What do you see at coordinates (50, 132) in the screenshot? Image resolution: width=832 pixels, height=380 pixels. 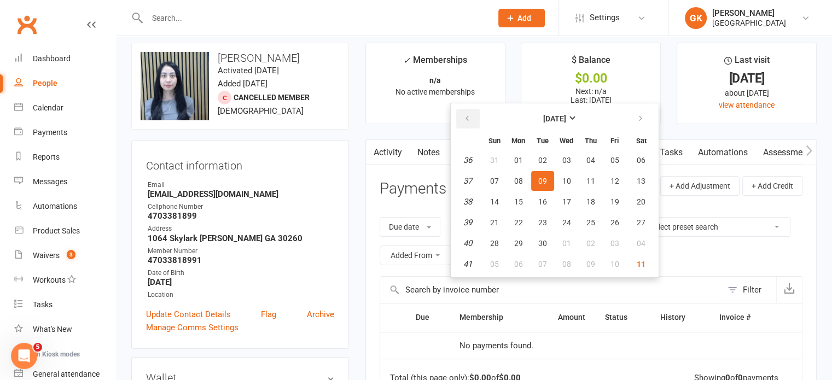 I see `div: Payments` at bounding box center [50, 132].